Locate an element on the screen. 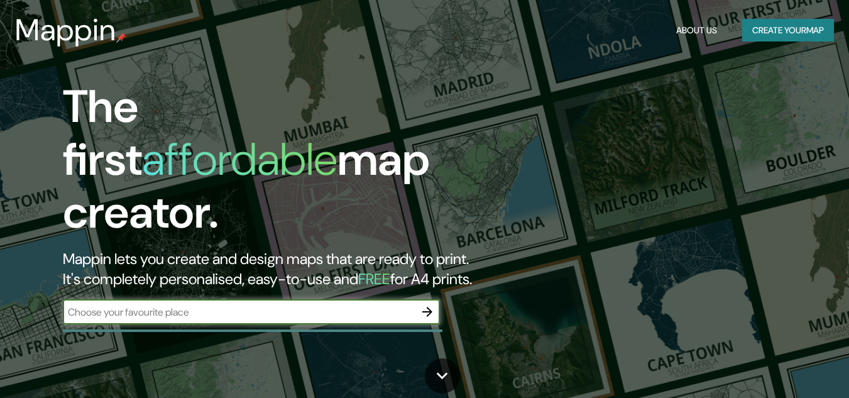  h1: affordable is located at coordinates (239, 159).